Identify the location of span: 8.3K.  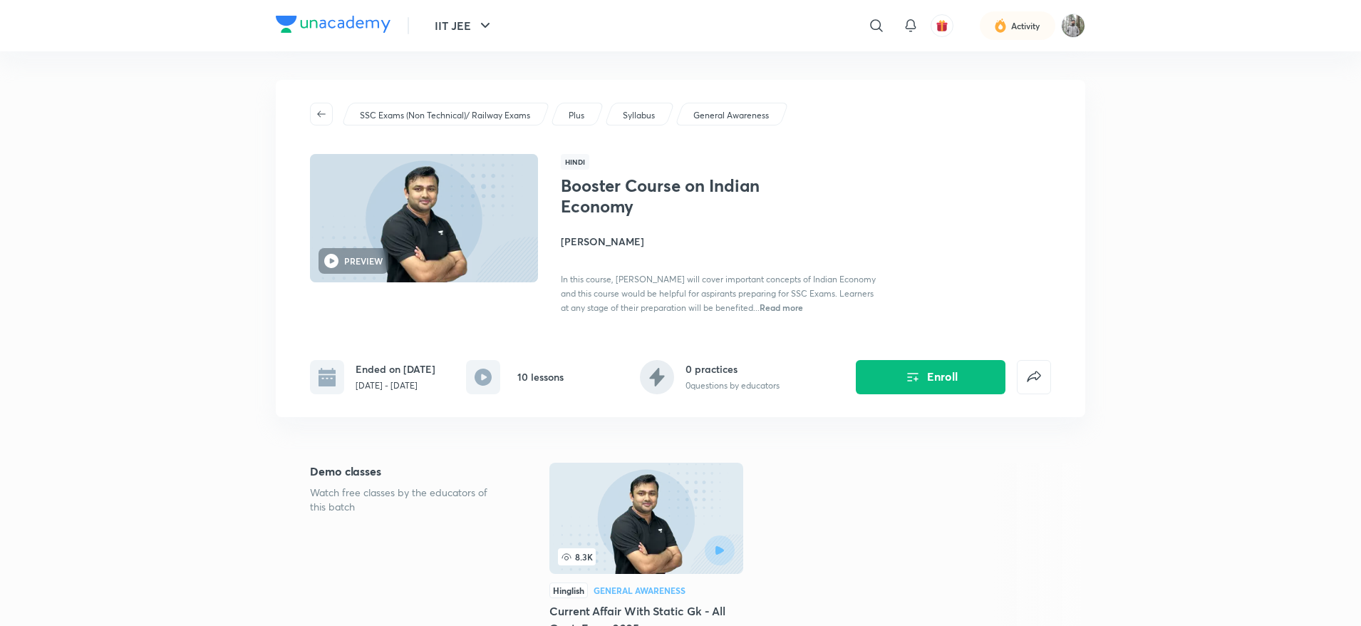
(577, 557).